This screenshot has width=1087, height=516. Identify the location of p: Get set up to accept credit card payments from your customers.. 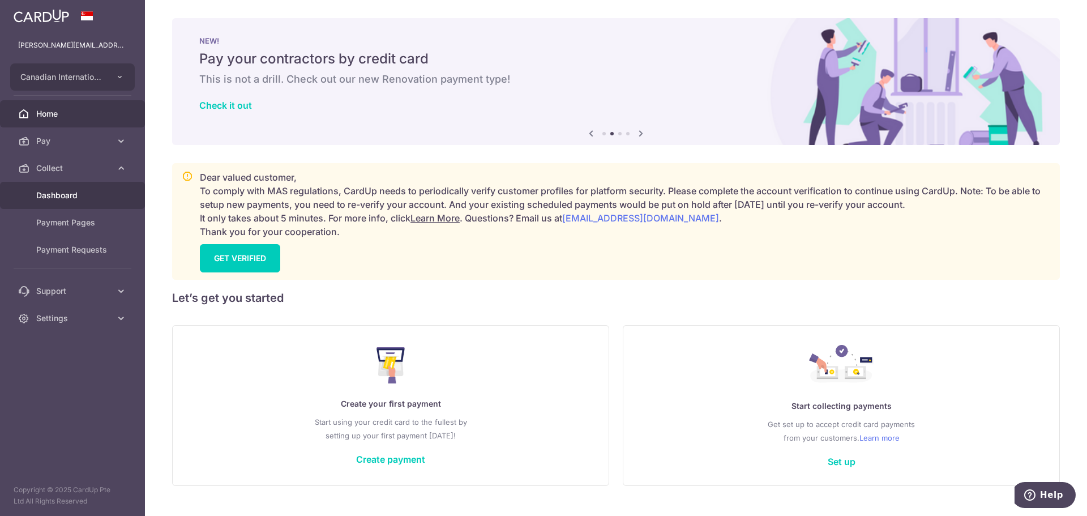
(842, 431).